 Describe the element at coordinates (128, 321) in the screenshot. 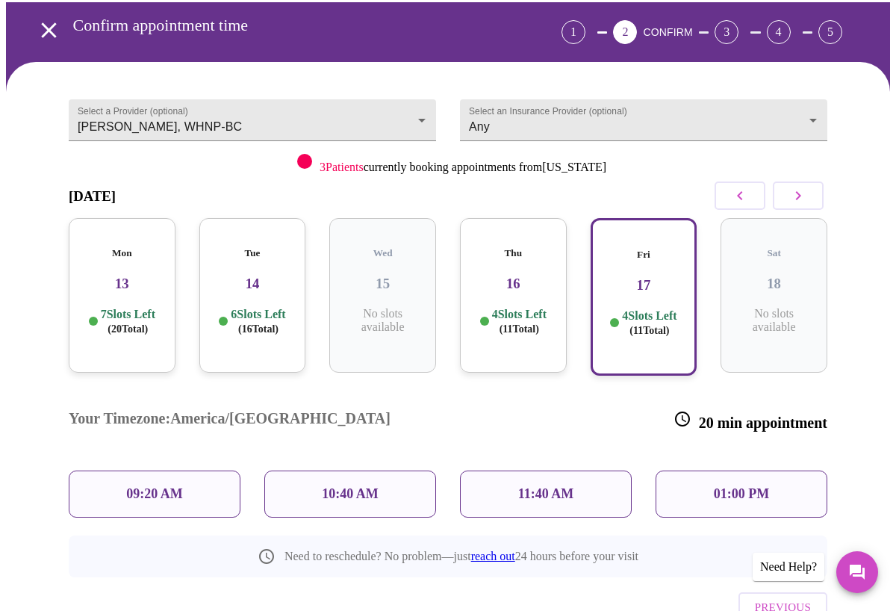

I see `p: 7 Slots Left` at that location.